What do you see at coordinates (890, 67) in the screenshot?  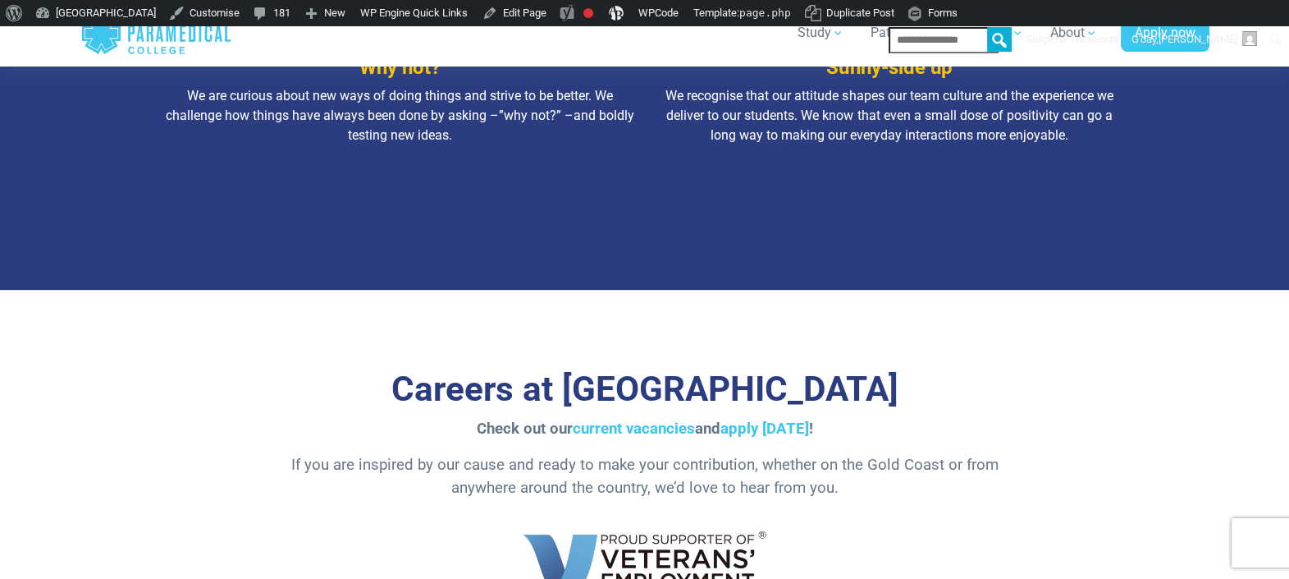 I see `h3: Sunny-side up` at bounding box center [890, 67].